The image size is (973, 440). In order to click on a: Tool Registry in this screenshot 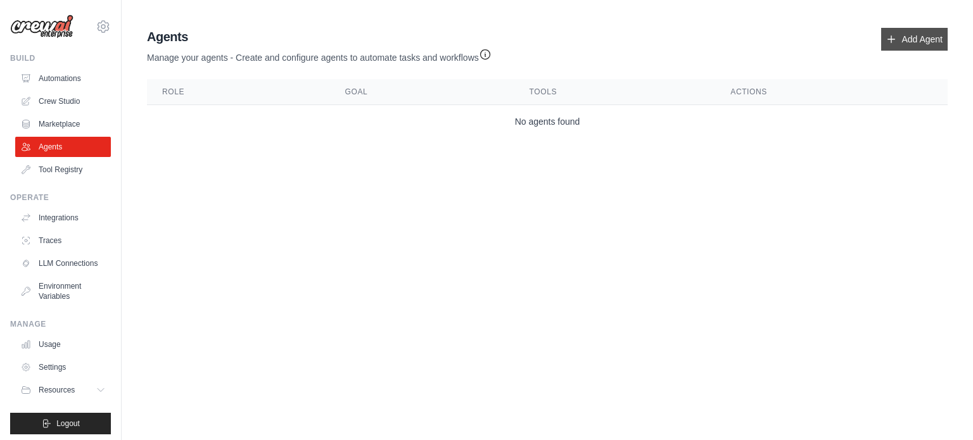, I will do `click(63, 170)`.